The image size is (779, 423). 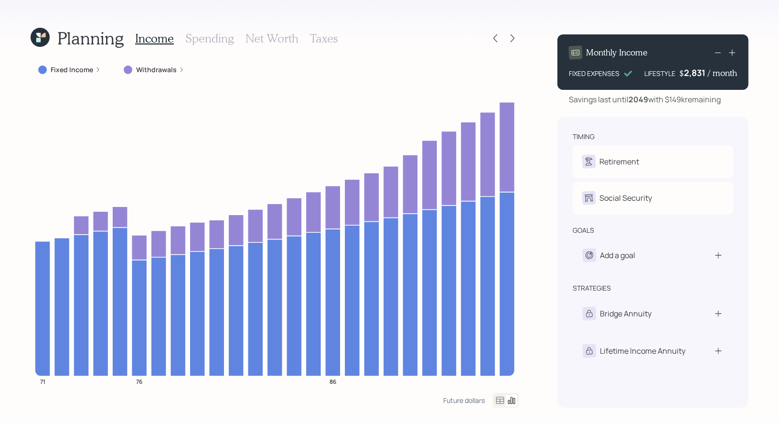 I want to click on div: Lifetime Income Annuity, so click(x=642, y=350).